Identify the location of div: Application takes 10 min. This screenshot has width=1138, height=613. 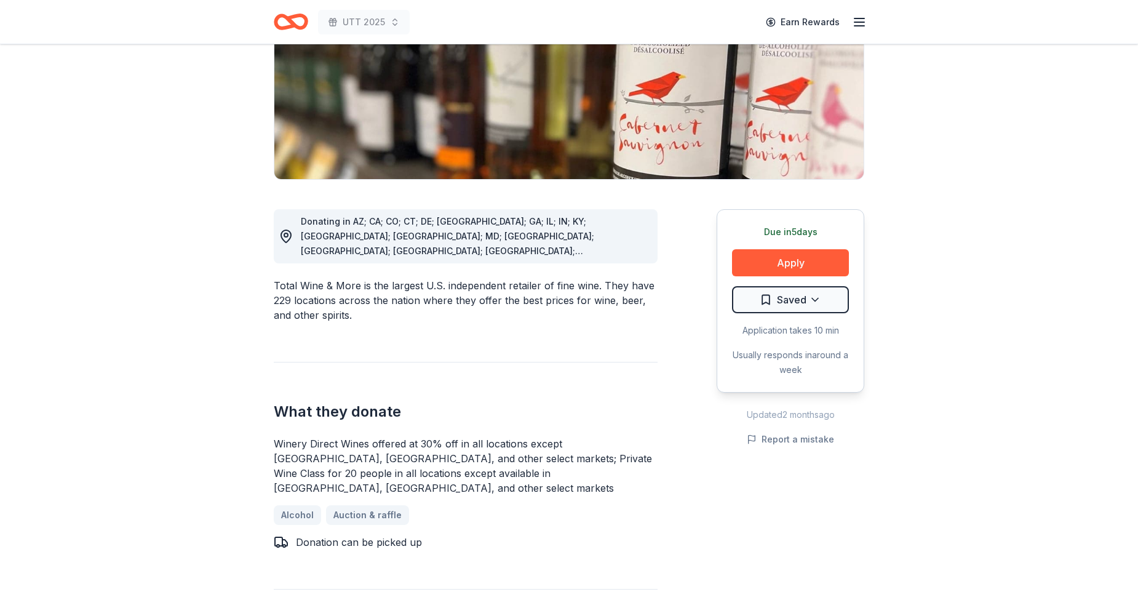
(791, 330).